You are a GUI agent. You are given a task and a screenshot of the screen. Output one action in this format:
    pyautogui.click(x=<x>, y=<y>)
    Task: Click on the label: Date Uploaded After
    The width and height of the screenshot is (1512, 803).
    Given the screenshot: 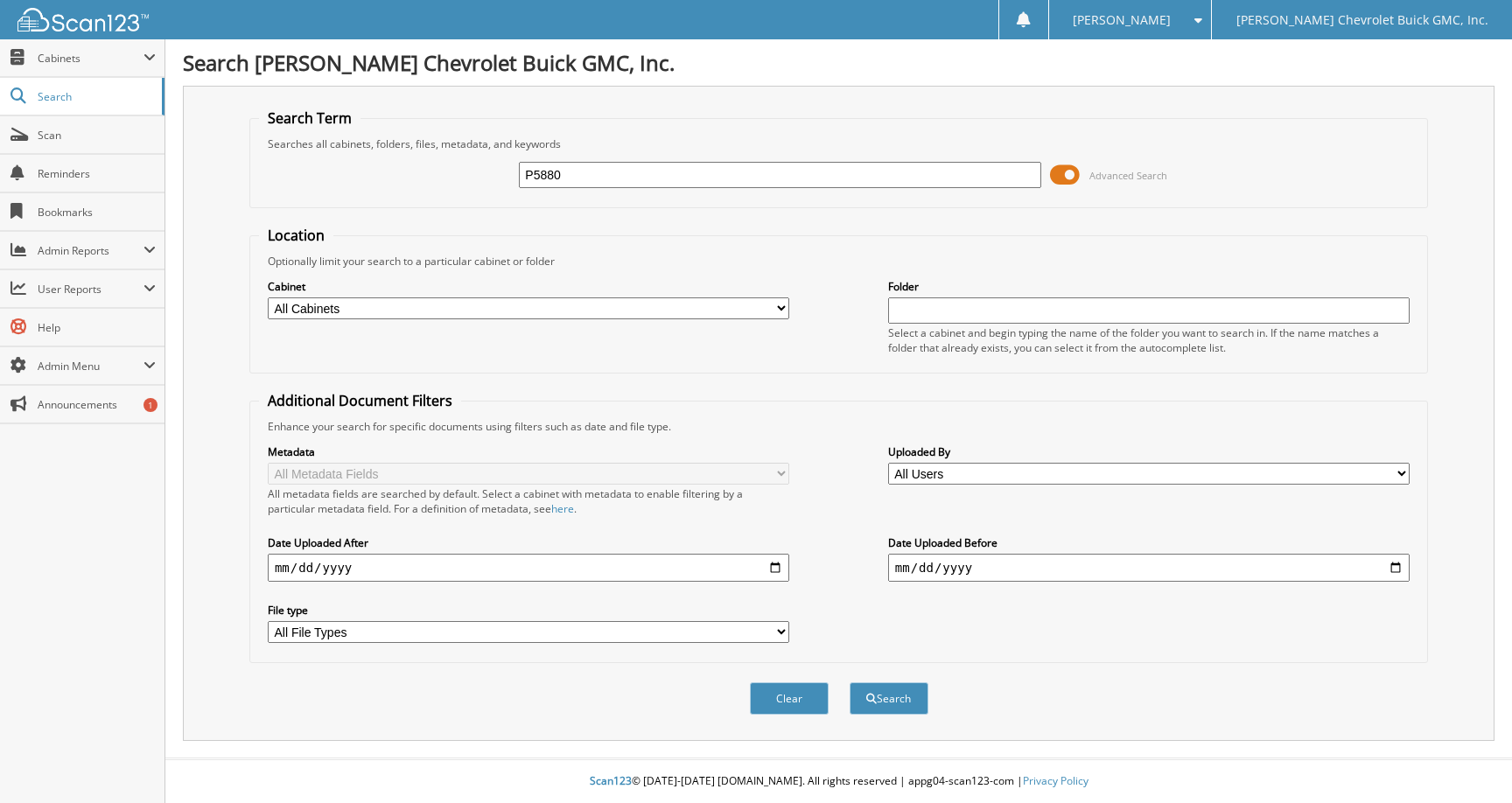 What is the action you would take?
    pyautogui.click(x=529, y=543)
    